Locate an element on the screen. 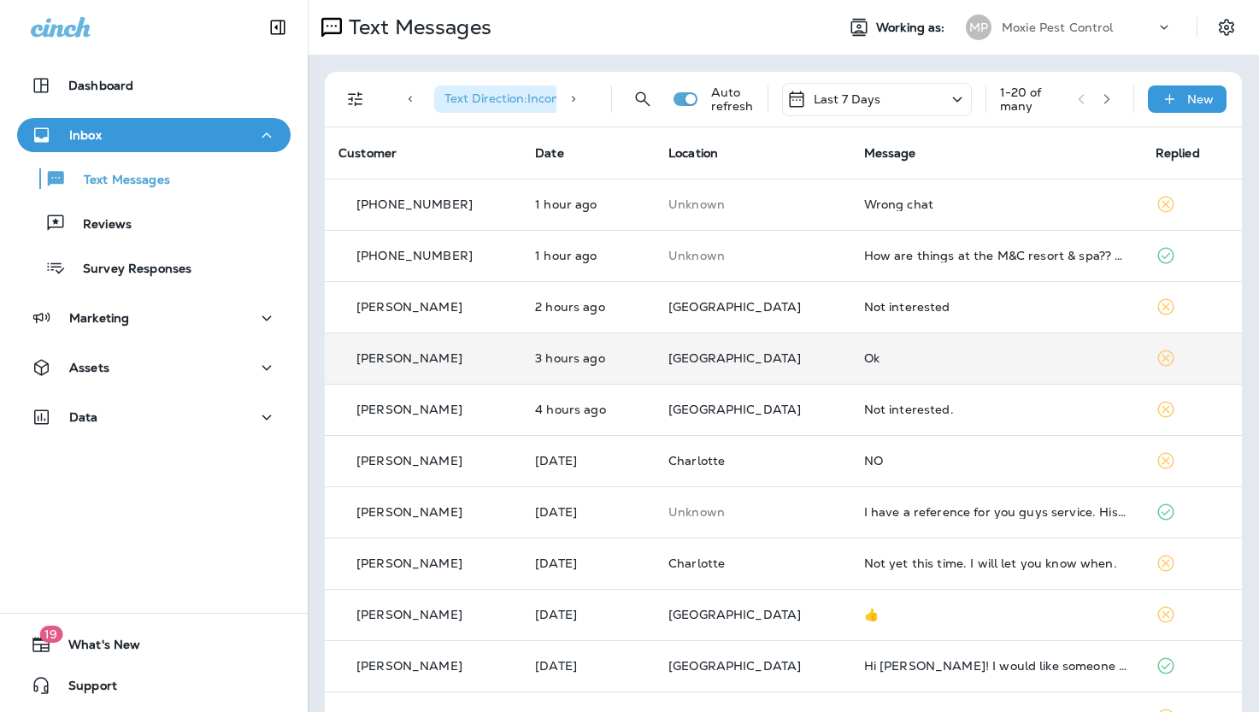 The image size is (1259, 712). p: Assets is located at coordinates (89, 368).